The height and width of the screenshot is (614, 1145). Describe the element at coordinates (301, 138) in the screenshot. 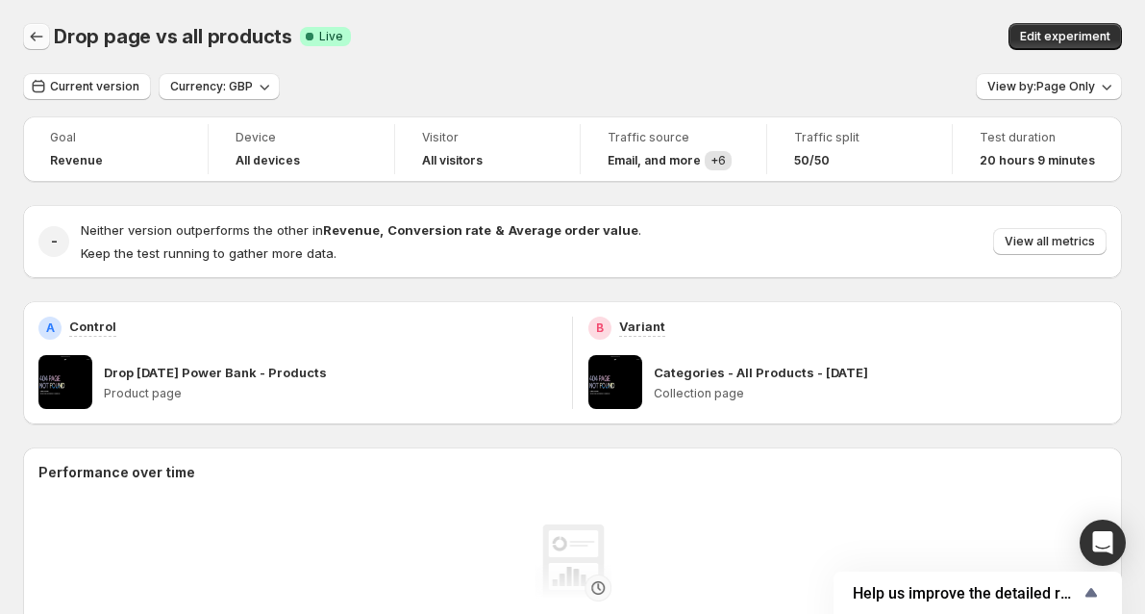

I see `span: Device` at that location.